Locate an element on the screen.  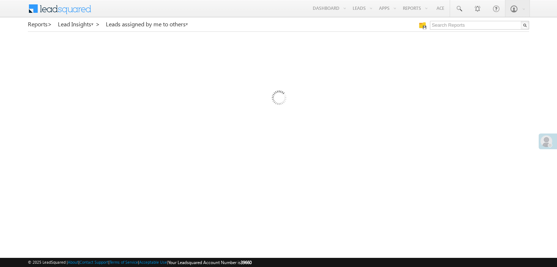
span: © 2025 LeadSquared | | | | | is located at coordinates (140, 263).